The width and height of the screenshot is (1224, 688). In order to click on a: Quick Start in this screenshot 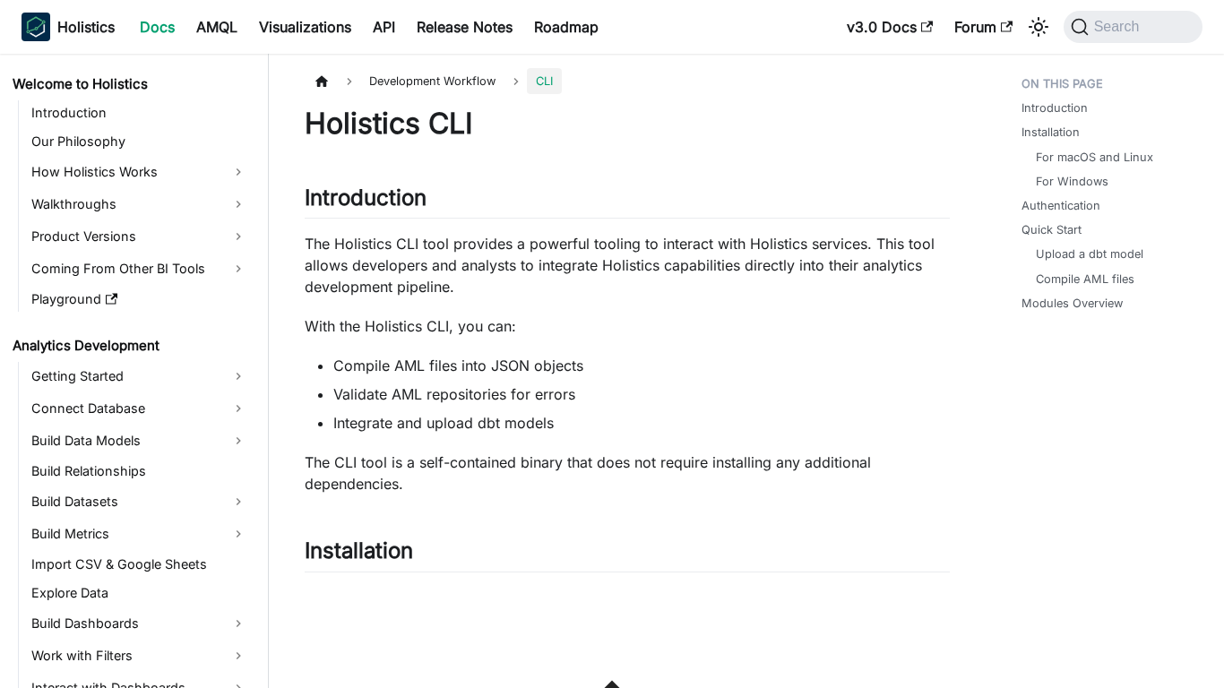, I will do `click(1051, 229)`.